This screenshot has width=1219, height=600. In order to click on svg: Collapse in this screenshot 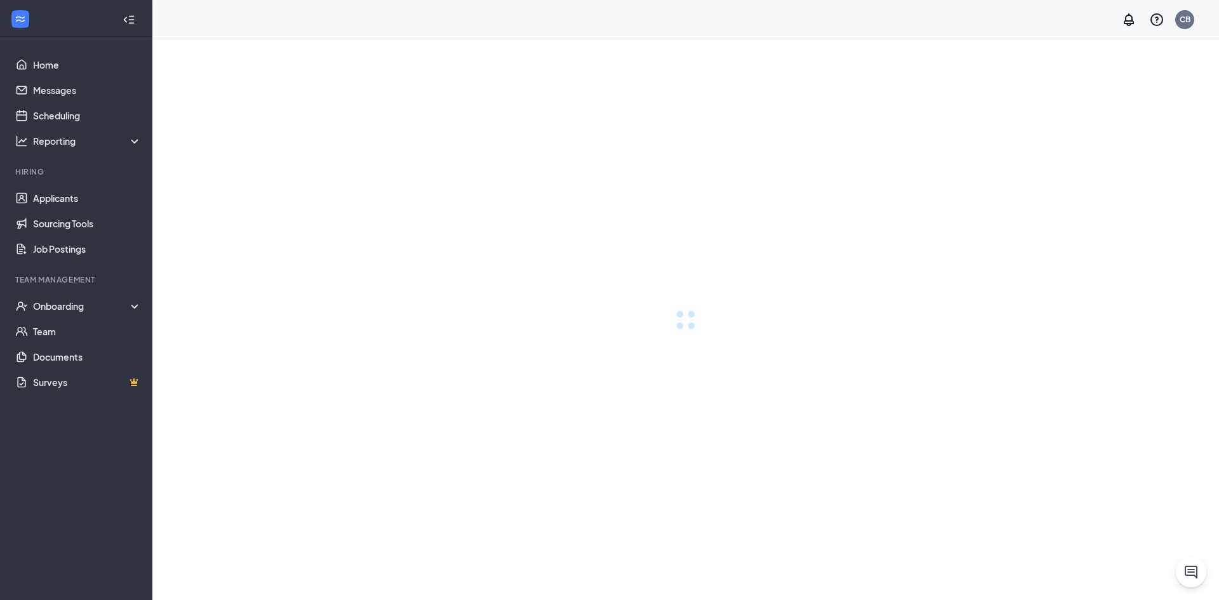, I will do `click(129, 20)`.